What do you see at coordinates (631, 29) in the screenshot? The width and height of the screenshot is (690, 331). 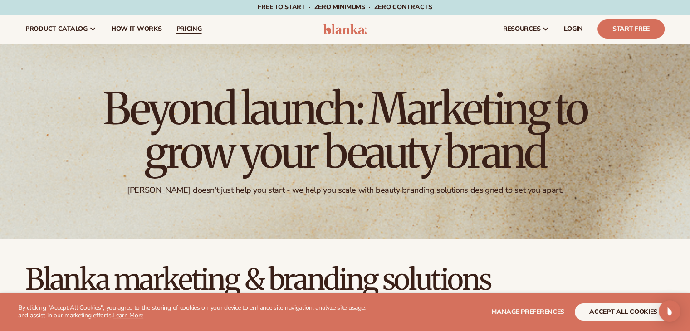 I see `a: Start Free` at bounding box center [631, 29].